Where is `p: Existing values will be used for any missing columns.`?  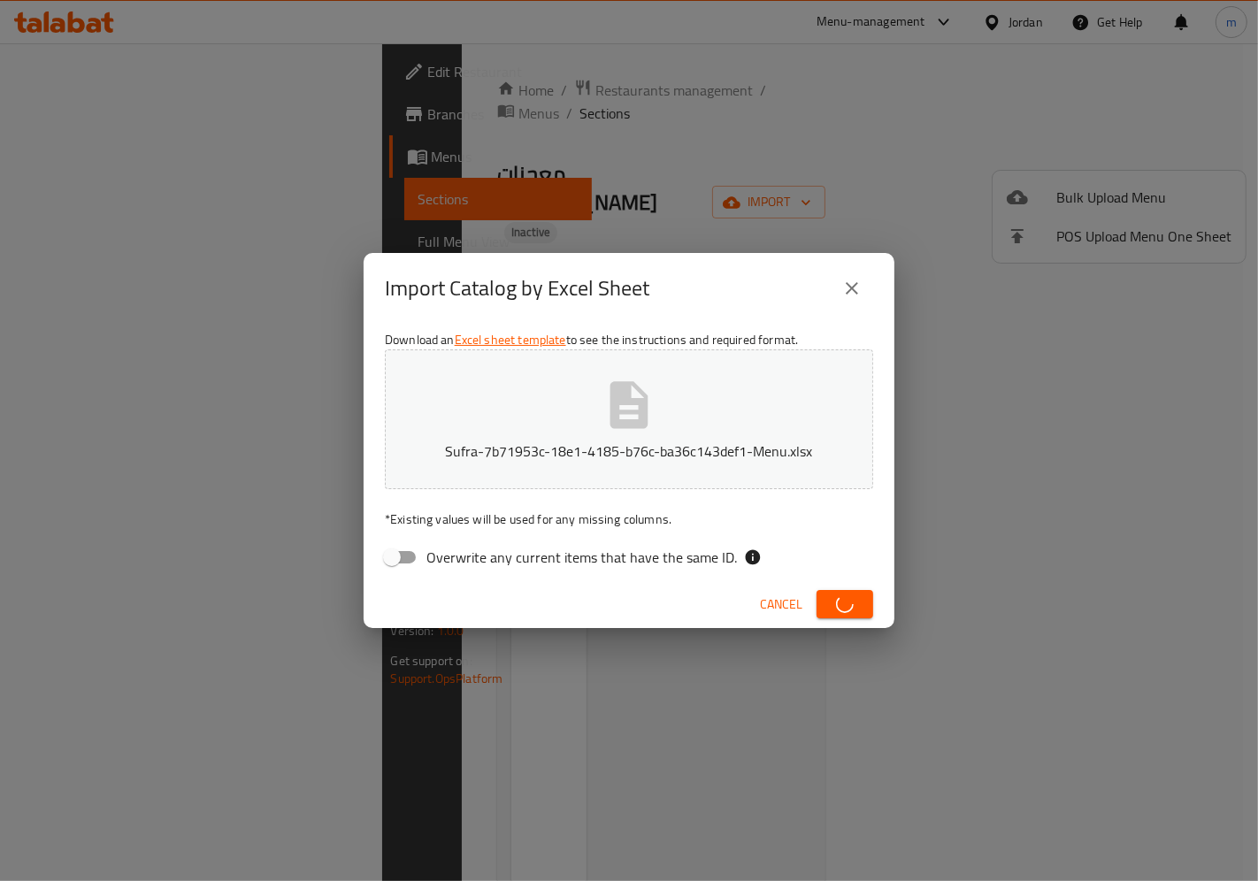 p: Existing values will be used for any missing columns. is located at coordinates (629, 519).